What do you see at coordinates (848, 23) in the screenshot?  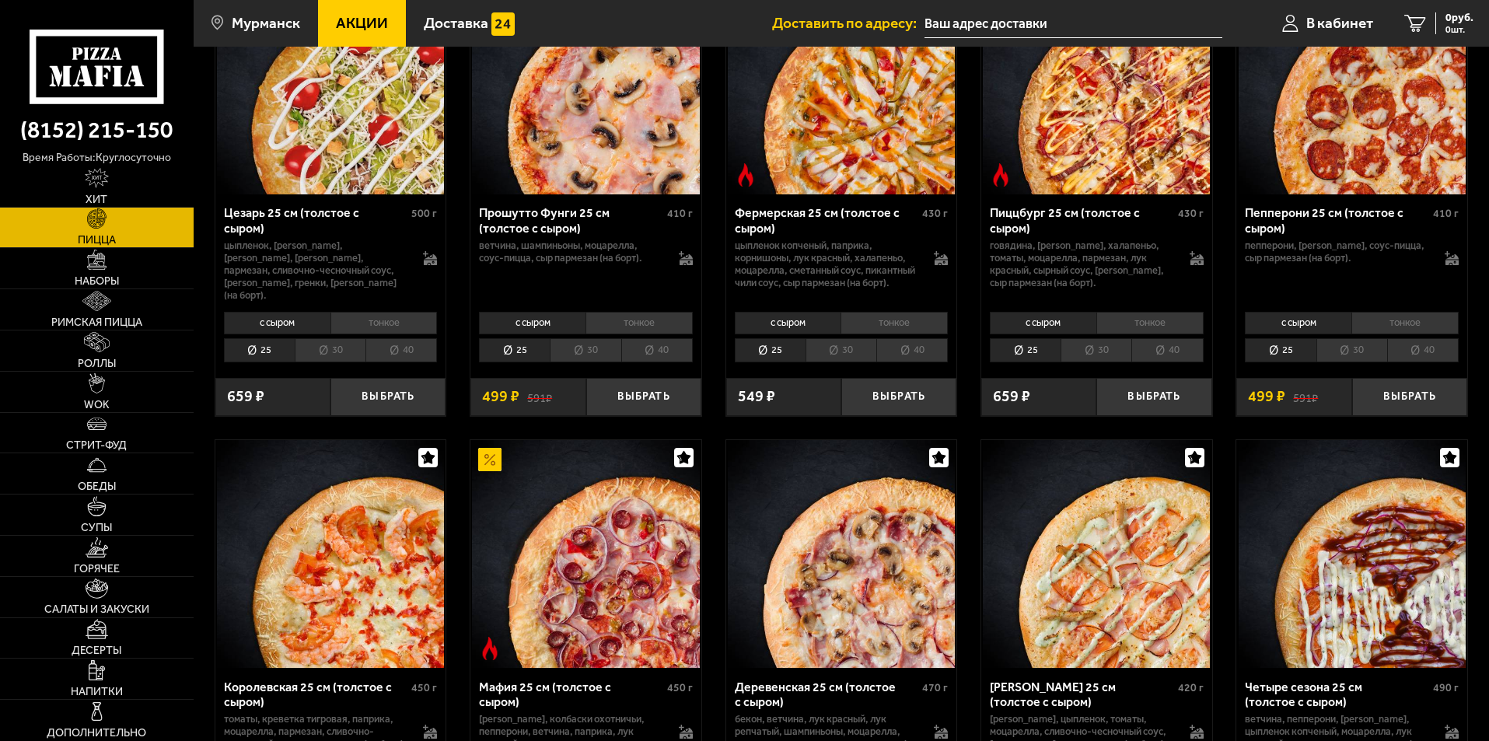 I see `span: Доставить по адресу:` at bounding box center [848, 23].